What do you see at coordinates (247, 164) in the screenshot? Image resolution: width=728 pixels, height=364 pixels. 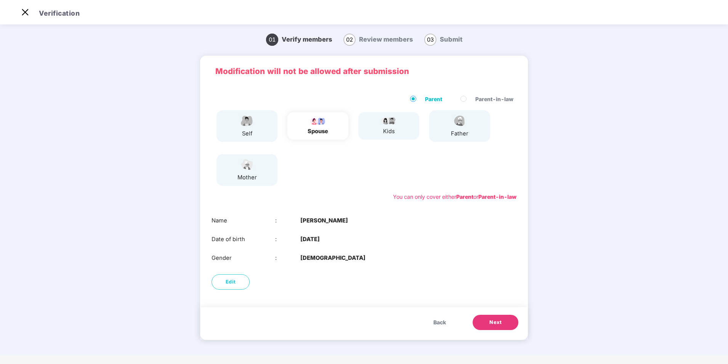 I see `img: svg+xml;base64,PHN2ZyB4bWxucz0iaHR0cDovL3d3dy53My5vcmcvMjAwMC9zdmciIHdpZHRoPSI1NCIgaGVpZ2h0PSIzOC...` at bounding box center [247, 164].